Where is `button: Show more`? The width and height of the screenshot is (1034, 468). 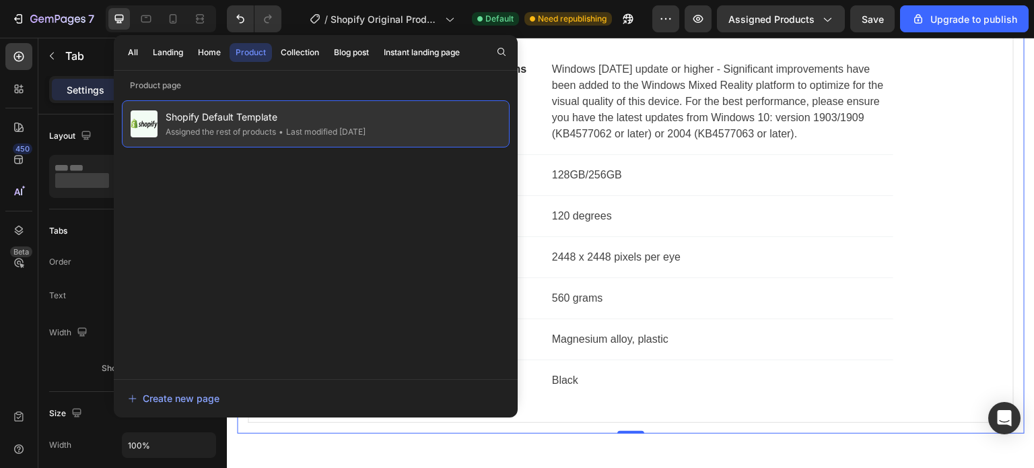 button: Show more is located at coordinates (133, 368).